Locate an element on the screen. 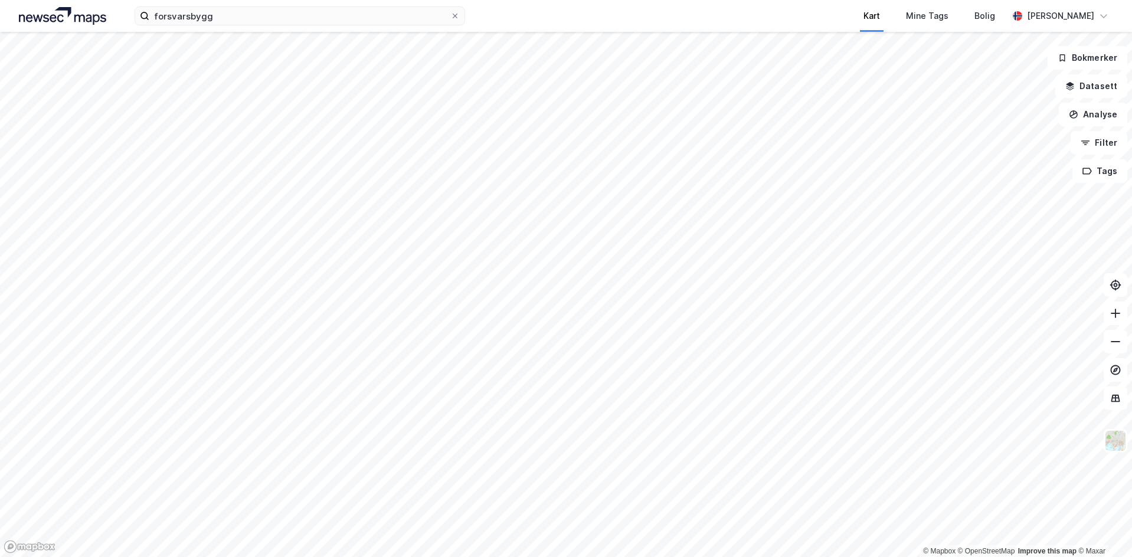 This screenshot has width=1132, height=557. img: Z is located at coordinates (1115, 441).